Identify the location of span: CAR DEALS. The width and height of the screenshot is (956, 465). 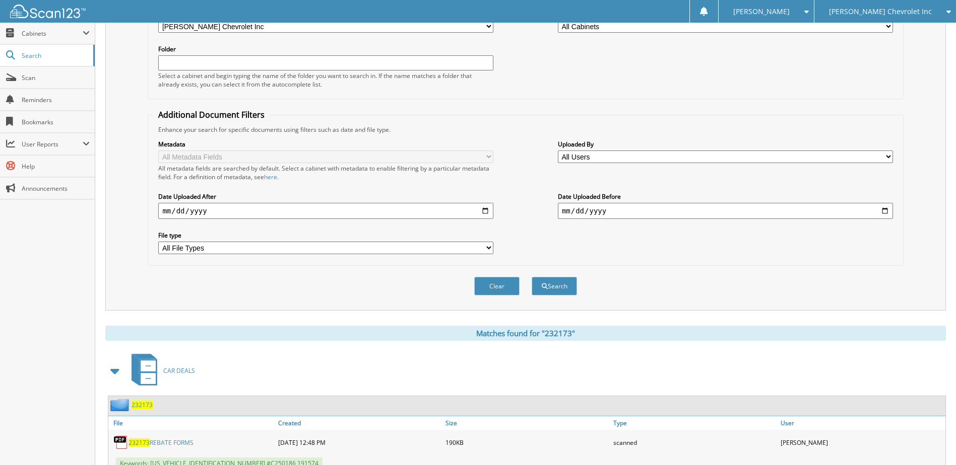
(179, 371).